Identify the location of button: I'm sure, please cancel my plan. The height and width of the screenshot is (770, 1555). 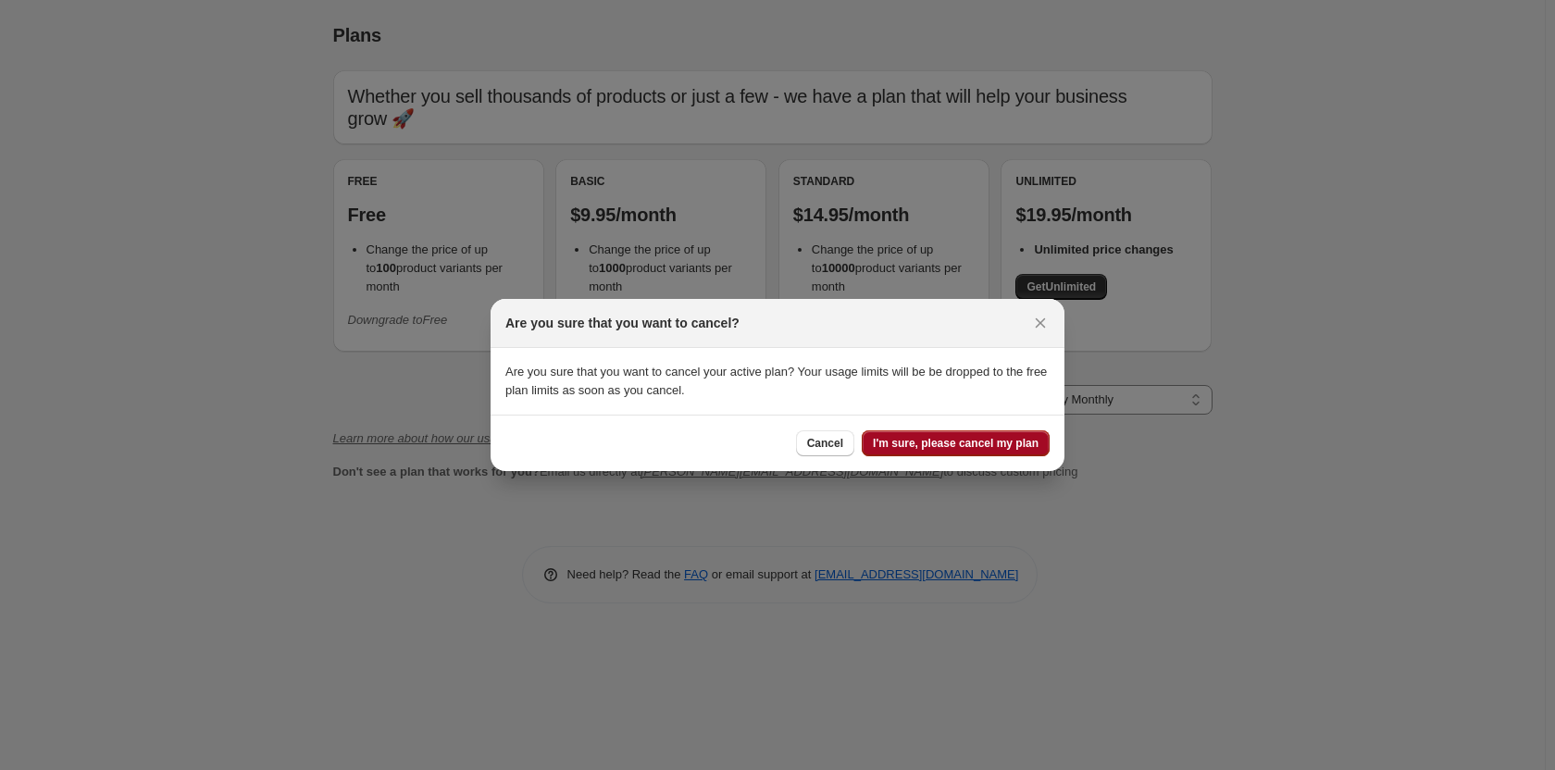
(955, 443).